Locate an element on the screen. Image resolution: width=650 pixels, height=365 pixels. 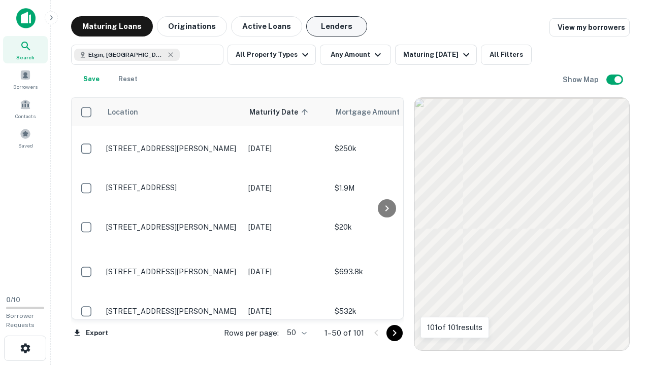
div: Search is located at coordinates (25, 50).